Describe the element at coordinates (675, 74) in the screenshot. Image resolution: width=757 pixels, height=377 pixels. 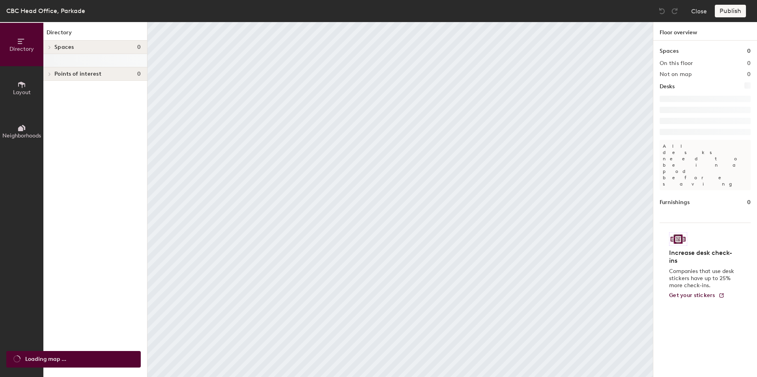
I see `h2: Not on map` at that location.